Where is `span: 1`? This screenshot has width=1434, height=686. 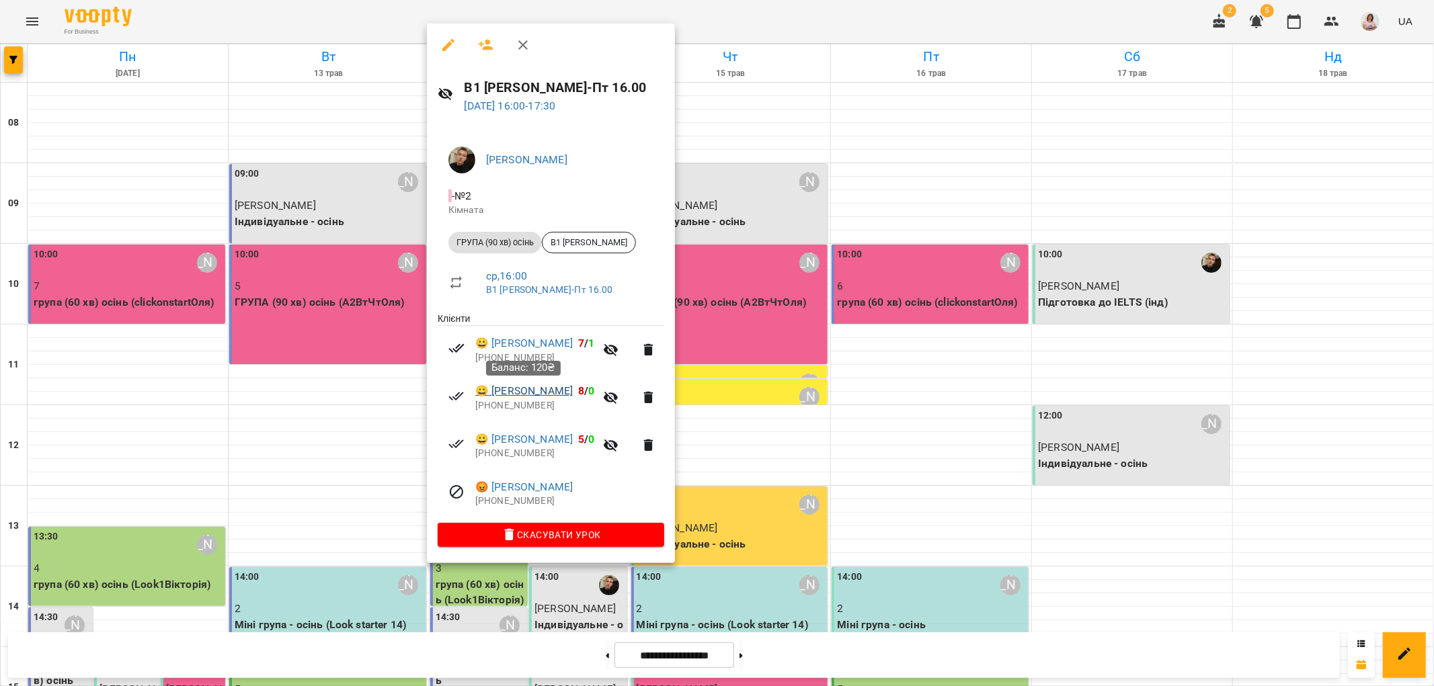
span: 1 is located at coordinates (591, 343).